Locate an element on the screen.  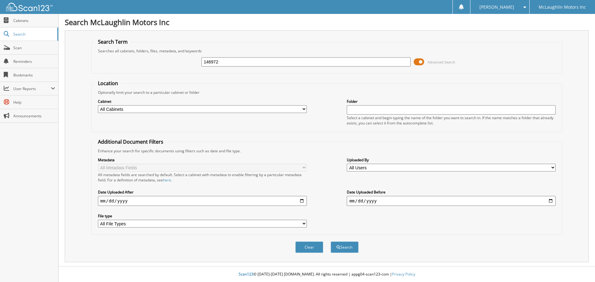
legend: Search Term is located at coordinates (113, 42).